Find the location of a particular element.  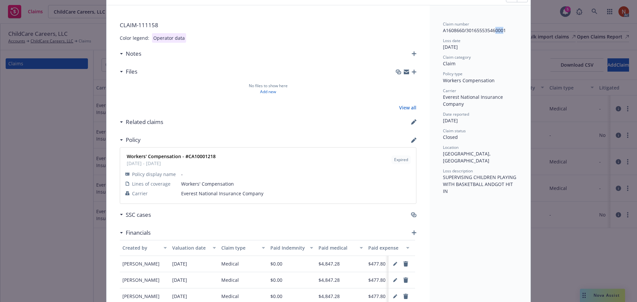

span: No files to show here is located at coordinates (268, 86).